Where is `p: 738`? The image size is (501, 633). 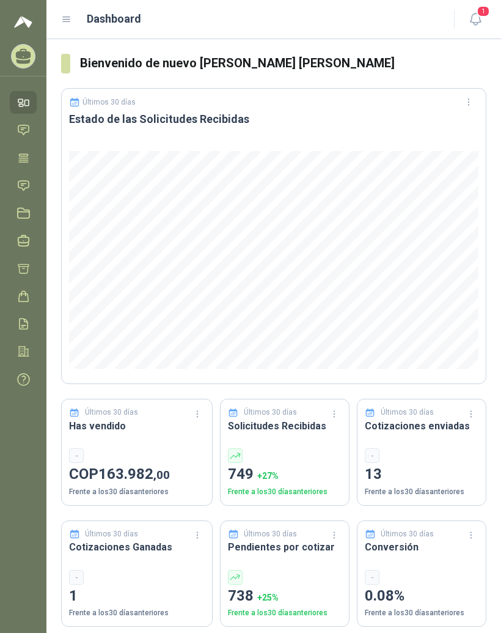
p: 738 is located at coordinates (285, 596).